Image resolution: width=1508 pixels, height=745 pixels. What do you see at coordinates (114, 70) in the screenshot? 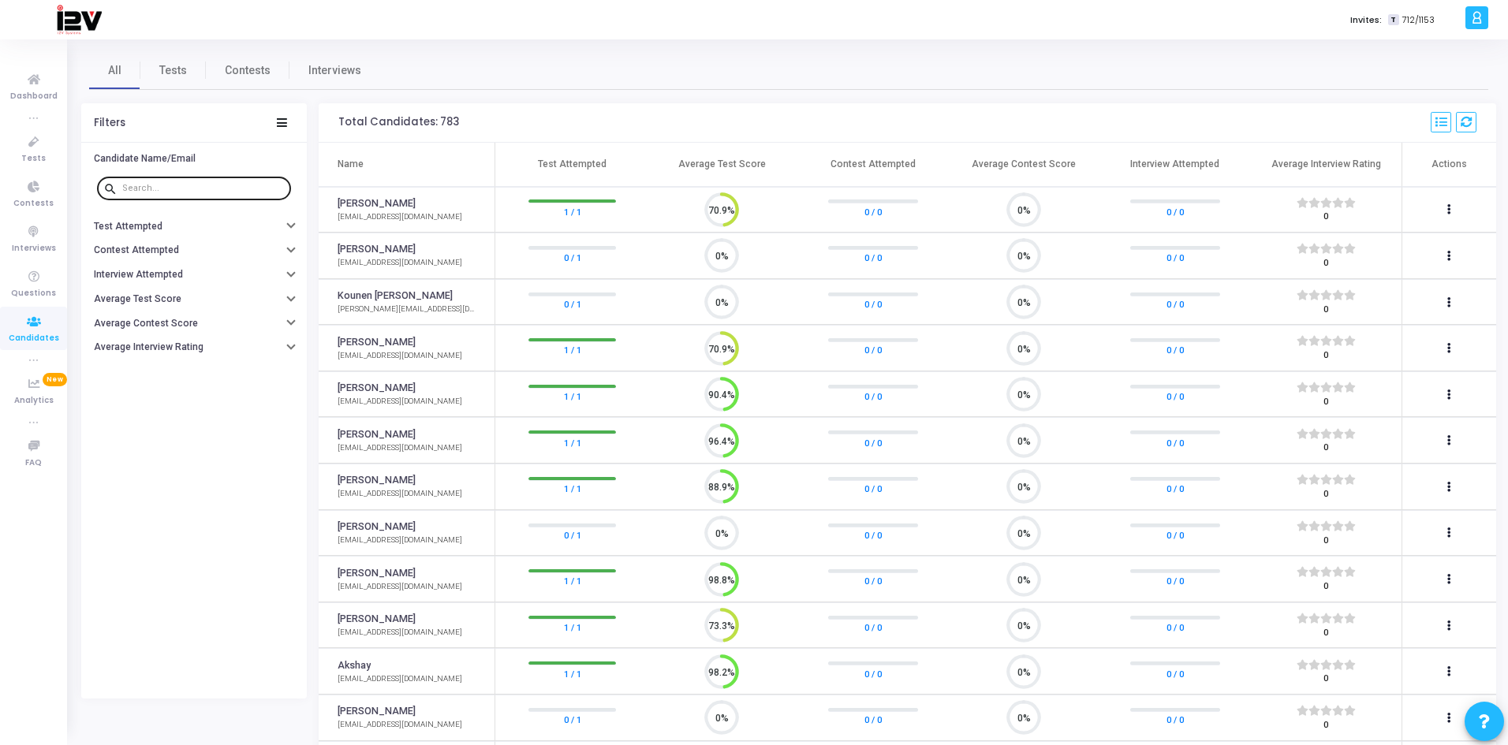
I see `span: All` at bounding box center [114, 70].